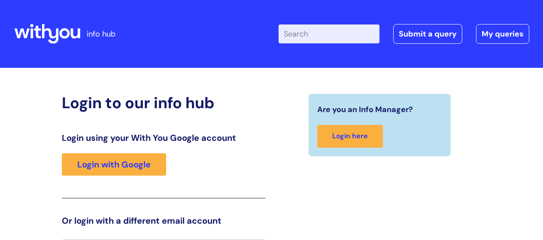 The width and height of the screenshot is (543, 240). Describe the element at coordinates (164, 221) in the screenshot. I see `h3: Or login with a different email account` at that location.